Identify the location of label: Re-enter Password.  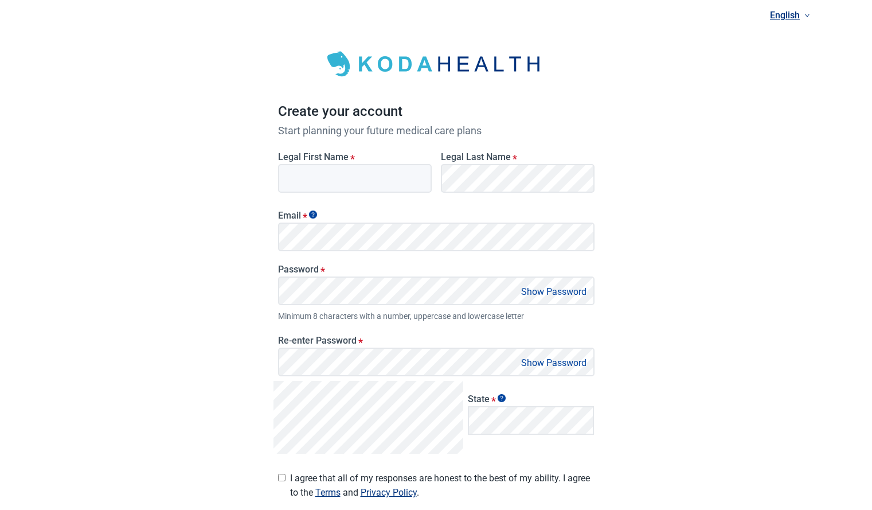
(437, 340).